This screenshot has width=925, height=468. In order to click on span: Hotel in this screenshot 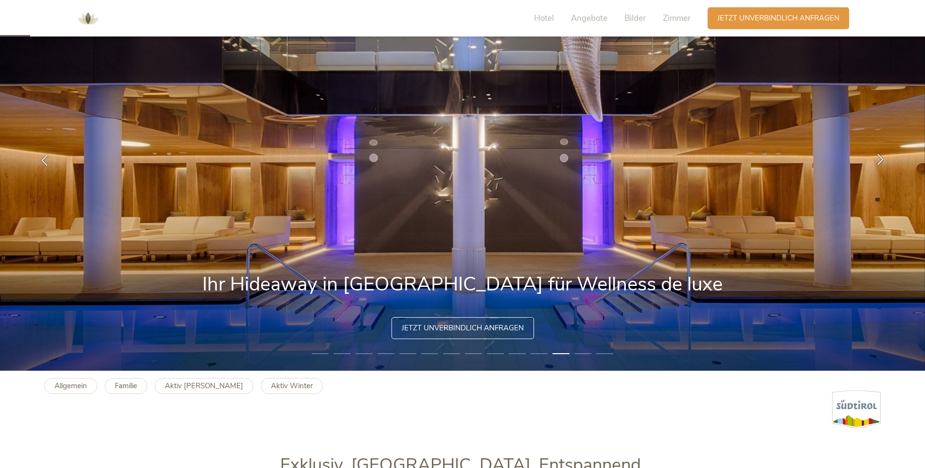, I will do `click(544, 18)`.